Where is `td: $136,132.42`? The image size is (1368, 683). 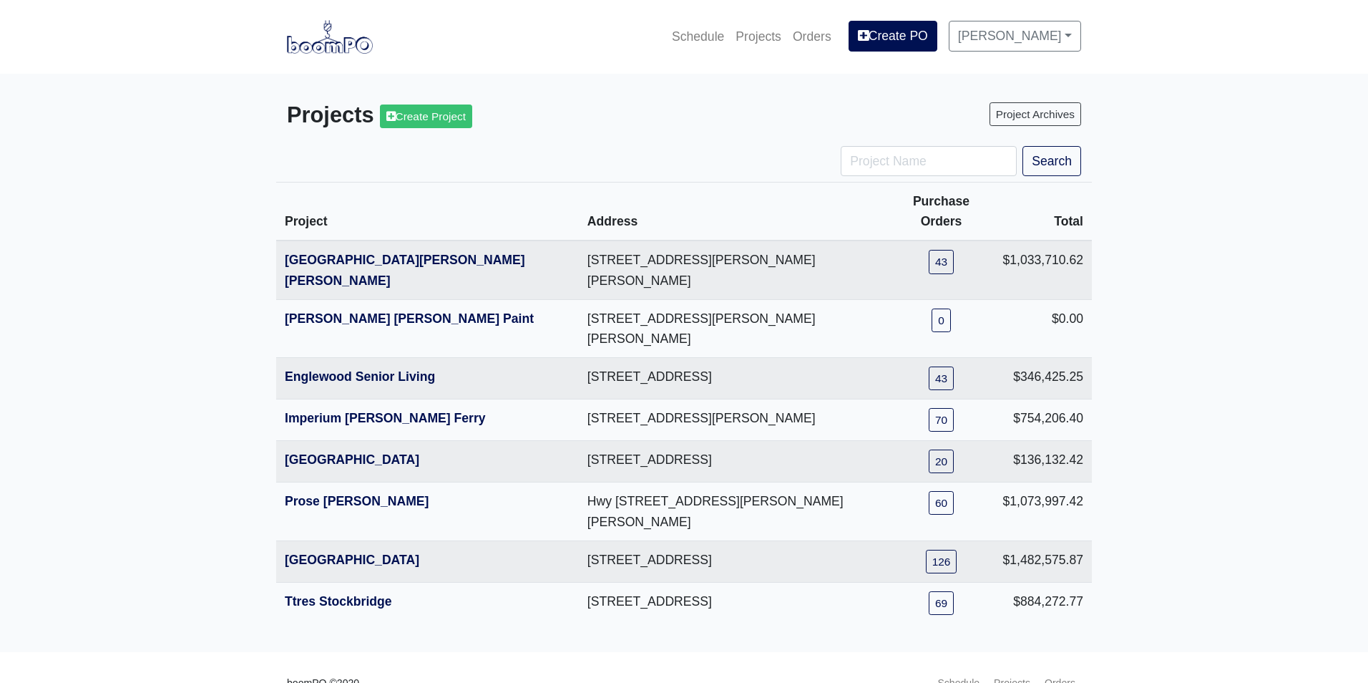
td: $136,132.42 is located at coordinates (1042, 461).